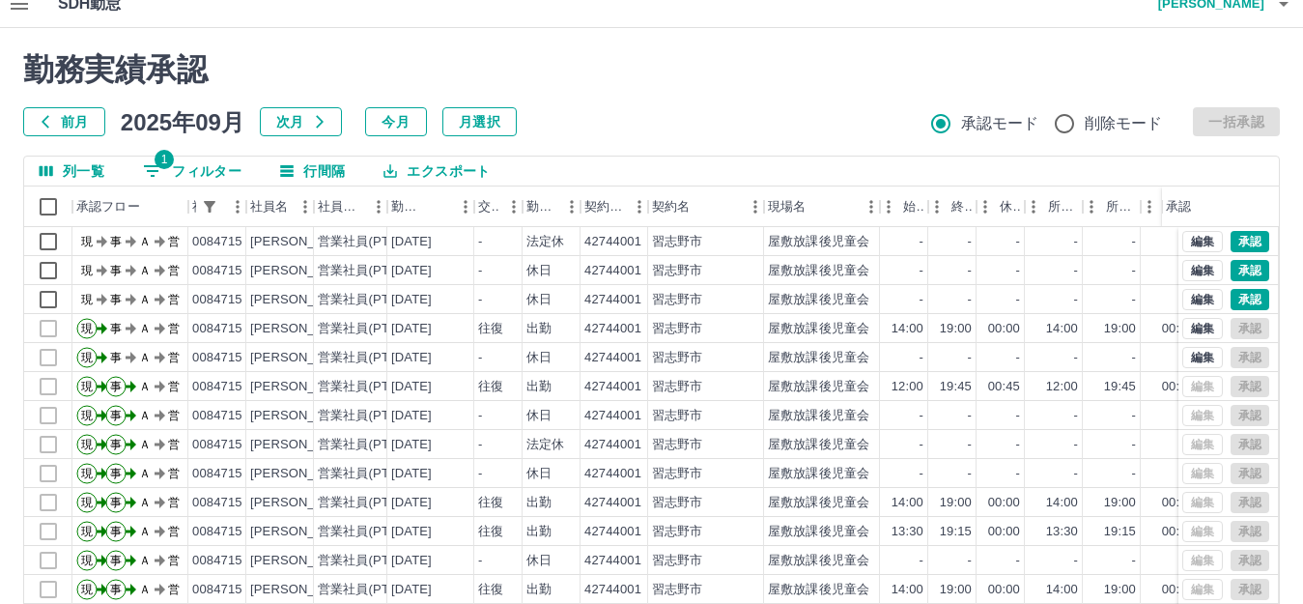 This screenshot has height=604, width=1303. I want to click on button: ソート, so click(437, 207).